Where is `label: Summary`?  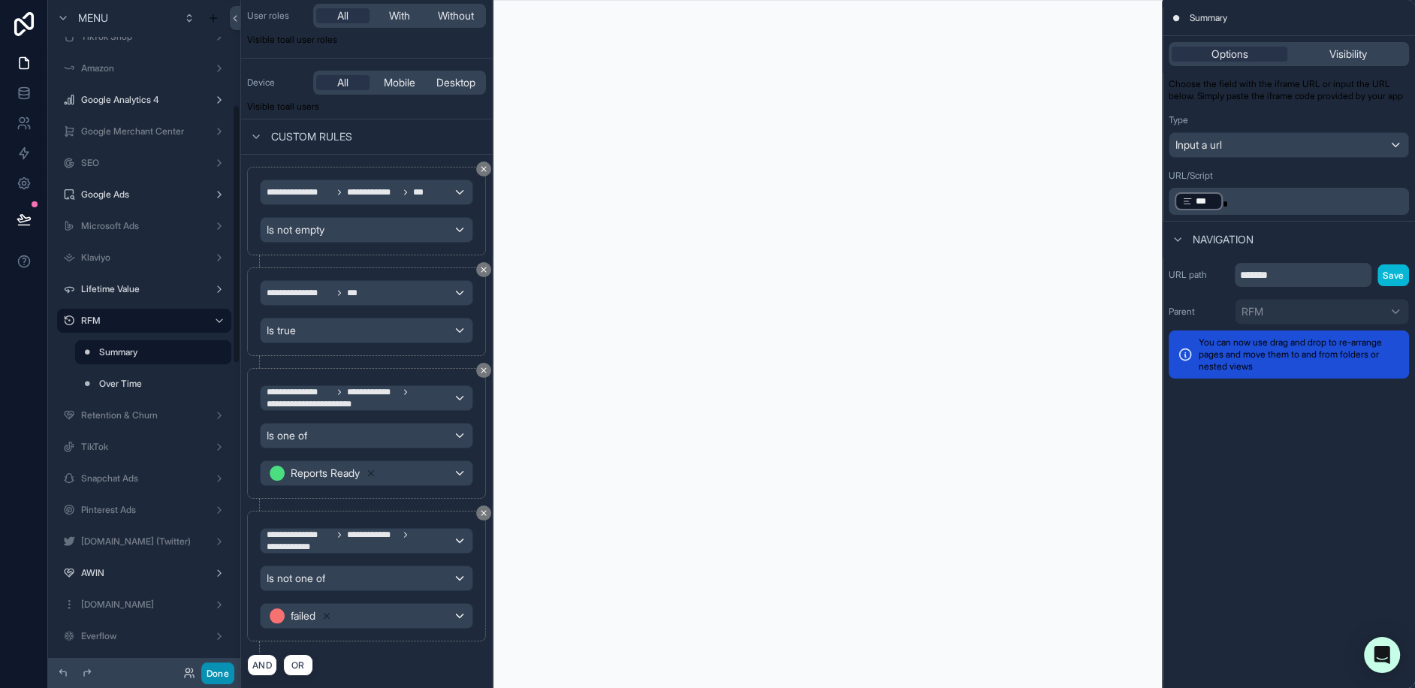
label: Summary is located at coordinates (161, 352).